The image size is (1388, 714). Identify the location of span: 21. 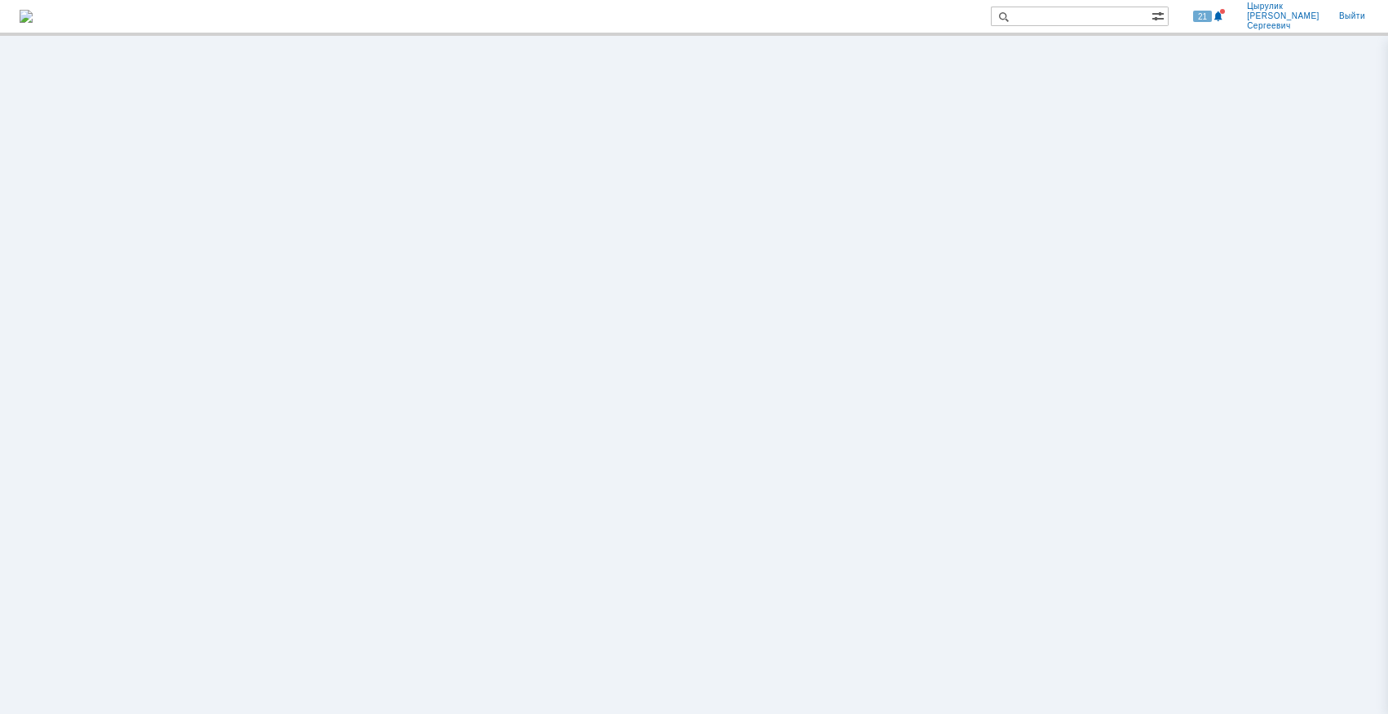
(1202, 16).